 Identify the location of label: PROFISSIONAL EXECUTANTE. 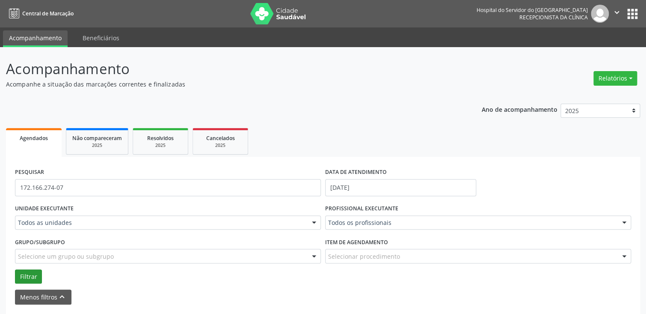
(362, 208).